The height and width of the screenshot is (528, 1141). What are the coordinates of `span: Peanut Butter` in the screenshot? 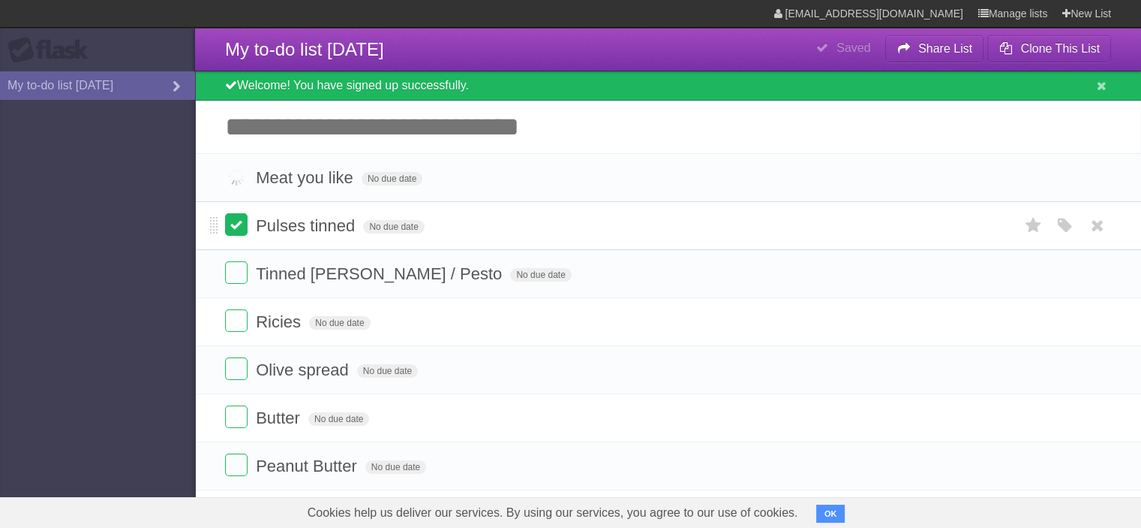 It's located at (308, 465).